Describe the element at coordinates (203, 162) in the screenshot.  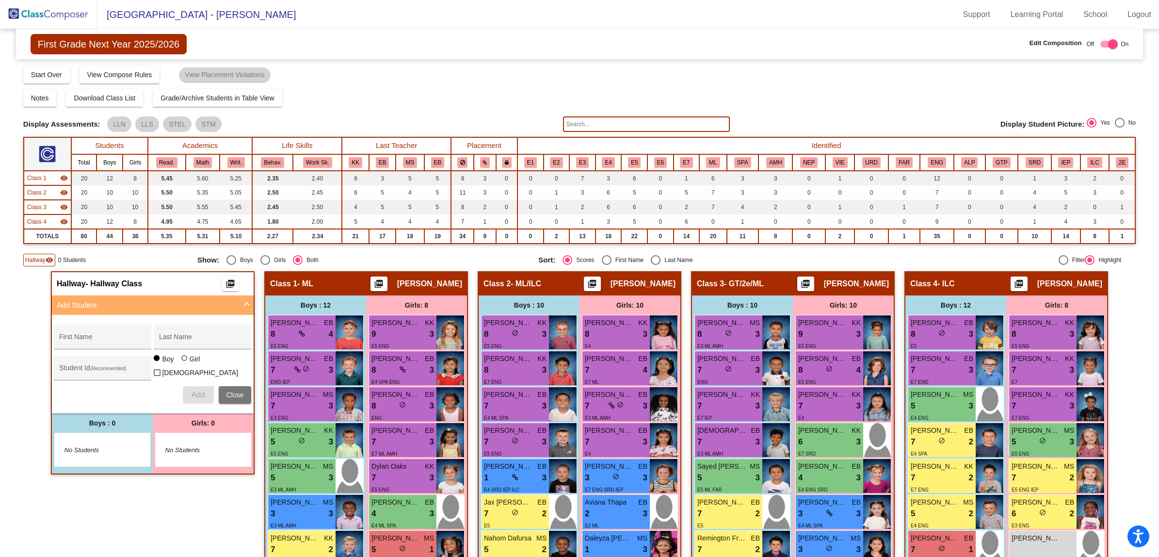
I see `button: Math` at that location.